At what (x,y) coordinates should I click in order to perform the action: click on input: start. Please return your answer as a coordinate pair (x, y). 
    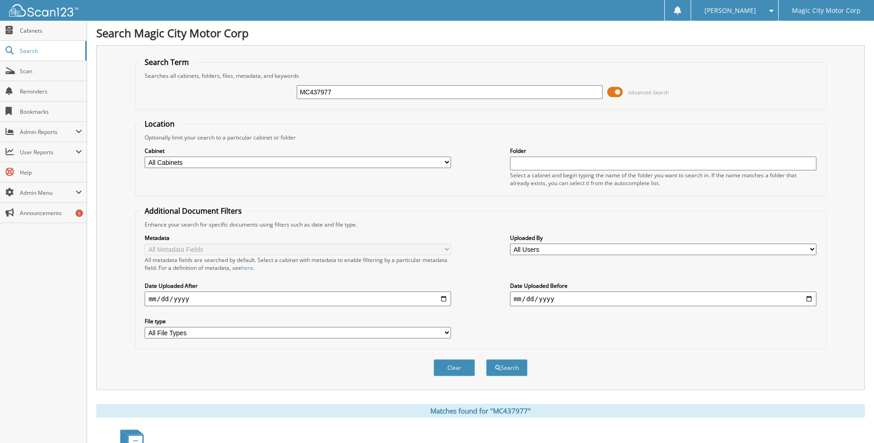
    Looking at the image, I should click on (298, 299).